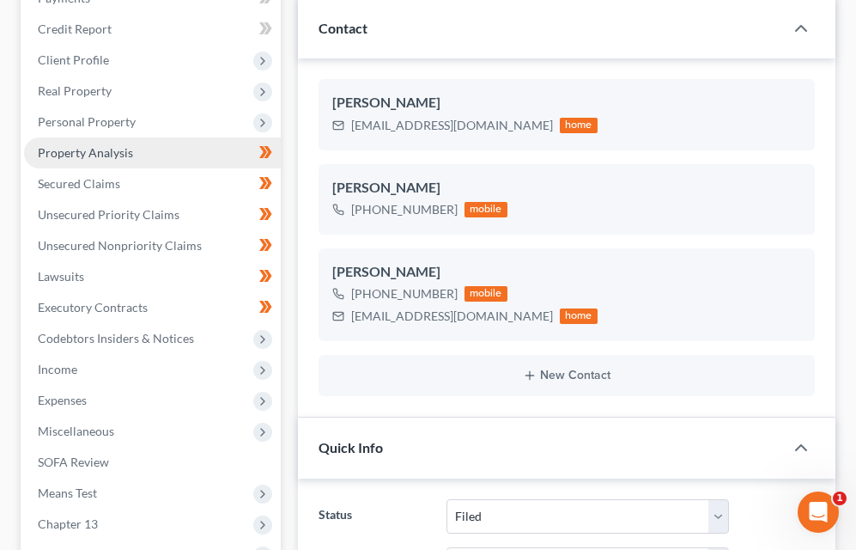 Image resolution: width=856 pixels, height=550 pixels. What do you see at coordinates (61, 276) in the screenshot?
I see `span: Lawsuits` at bounding box center [61, 276].